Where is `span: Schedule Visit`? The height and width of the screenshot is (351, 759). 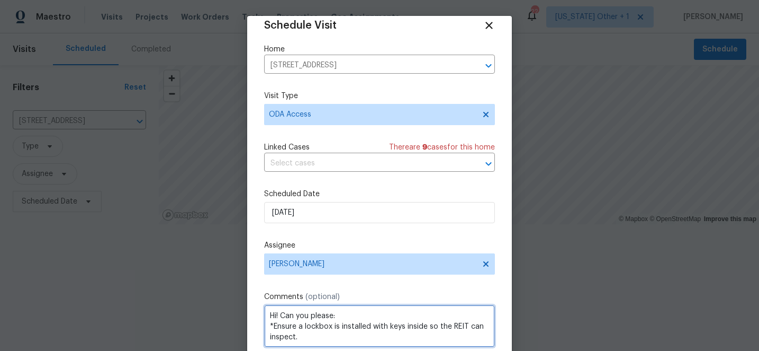
span: Schedule Visit is located at coordinates (300, 25).